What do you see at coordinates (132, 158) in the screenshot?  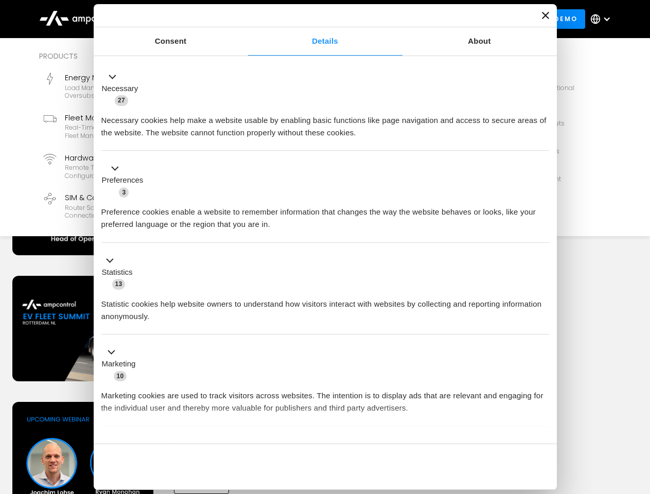 I see `div: Hardware Diagnostics` at bounding box center [132, 158].